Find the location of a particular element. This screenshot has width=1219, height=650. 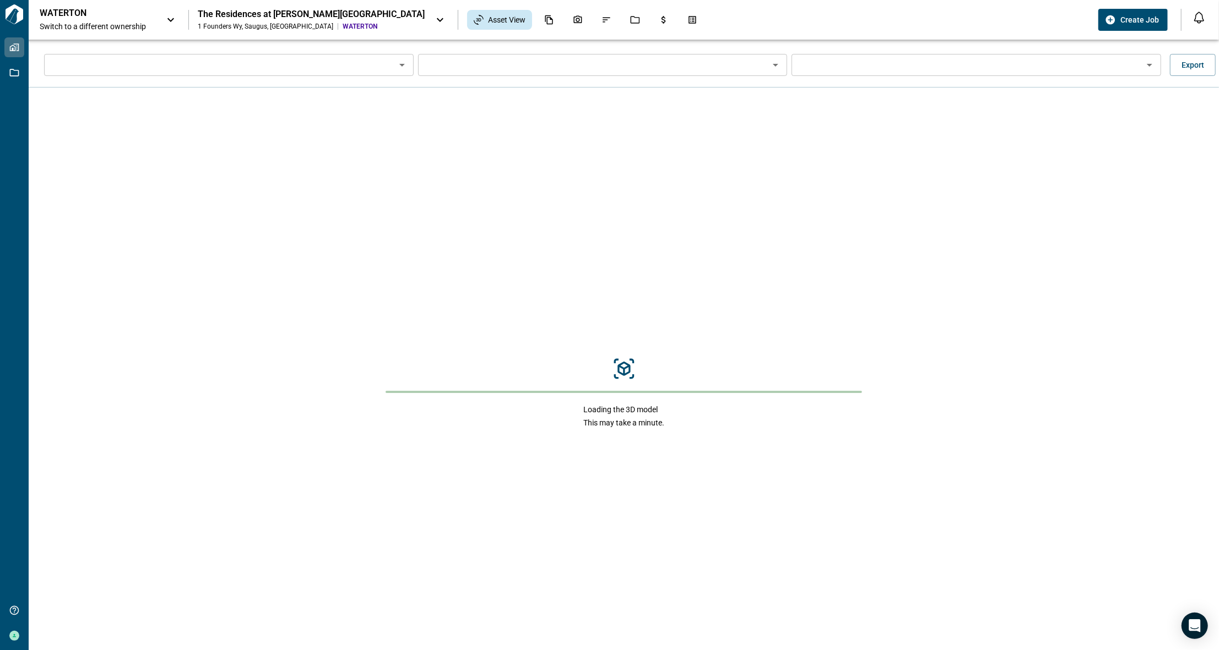

button: Create Job is located at coordinates (1133, 20).